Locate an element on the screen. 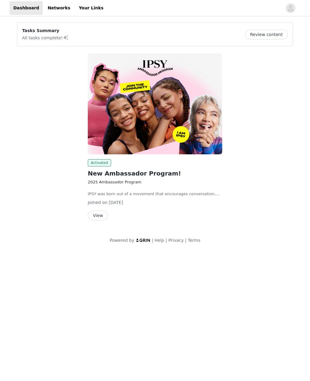  span: Powered by is located at coordinates (122, 240).